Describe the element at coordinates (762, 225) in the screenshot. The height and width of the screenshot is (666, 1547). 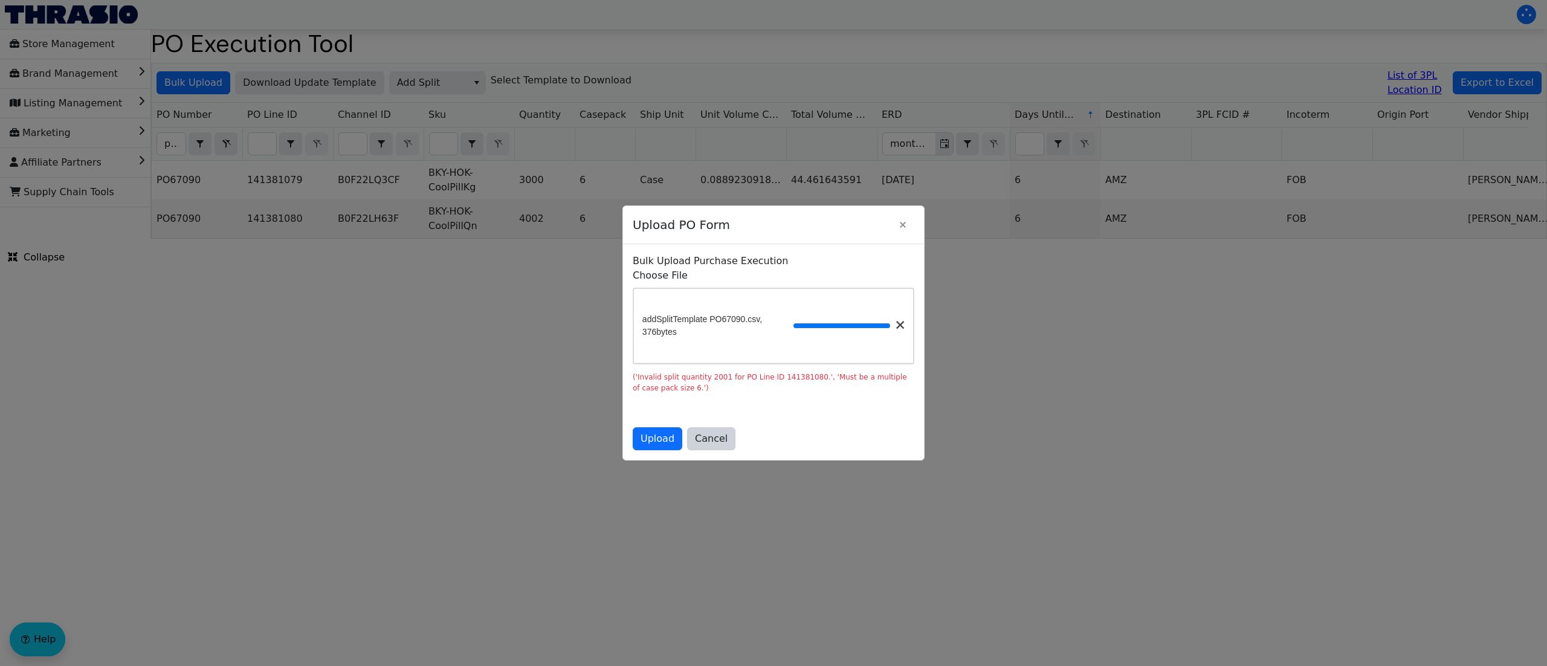
I see `span: Upload PO Form` at that location.